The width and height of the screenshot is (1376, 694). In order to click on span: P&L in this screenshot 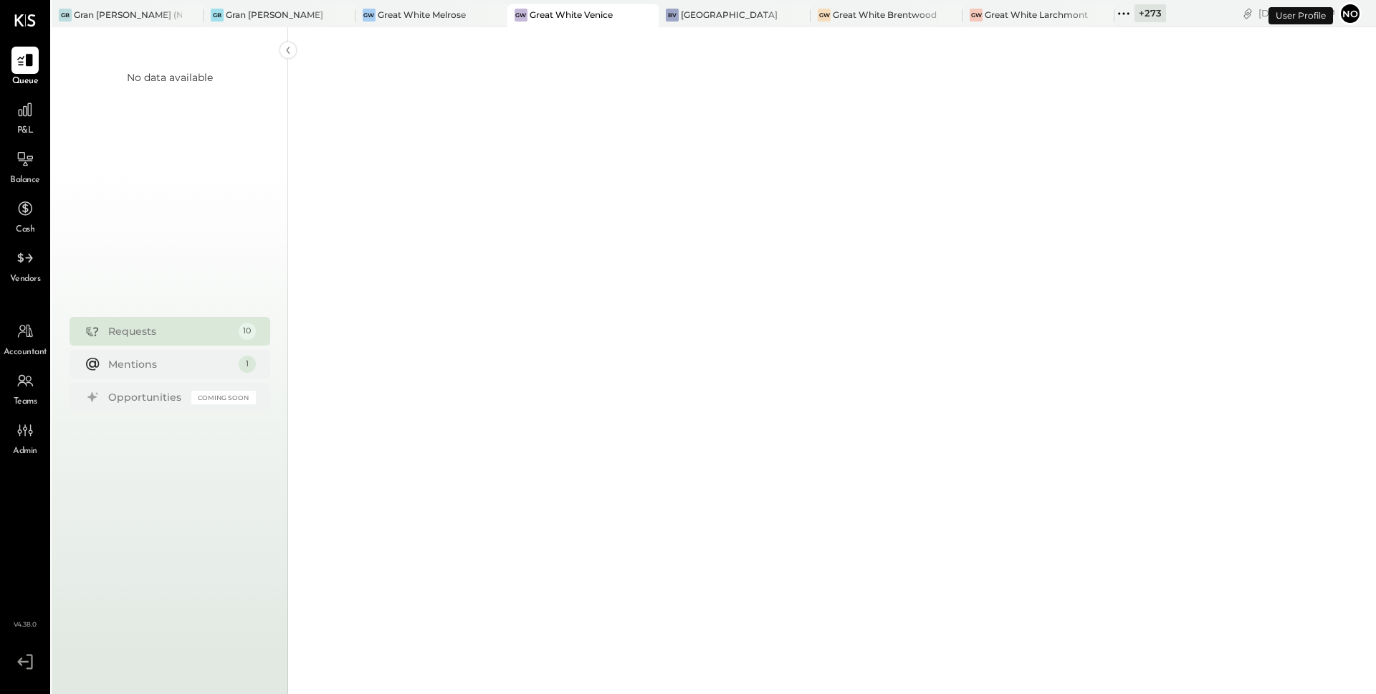, I will do `click(25, 131)`.